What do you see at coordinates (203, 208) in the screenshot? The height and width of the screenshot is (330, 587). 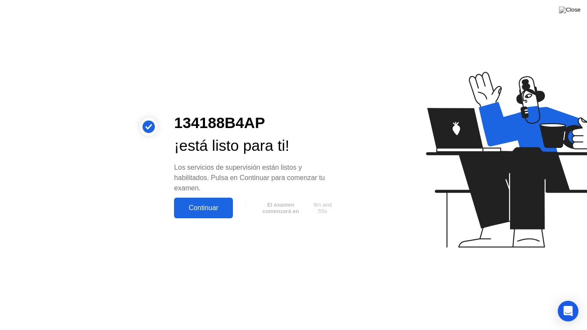 I see `button: Continuar` at bounding box center [203, 208].